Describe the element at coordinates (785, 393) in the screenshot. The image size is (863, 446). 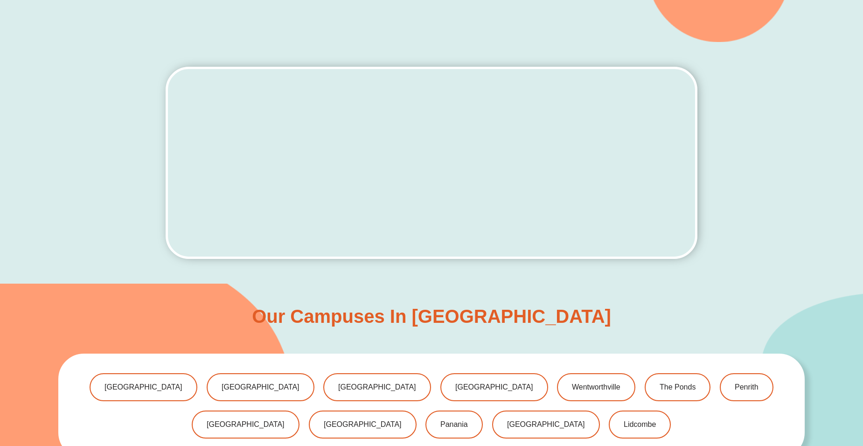
I see `div: Chat Widget` at that location.